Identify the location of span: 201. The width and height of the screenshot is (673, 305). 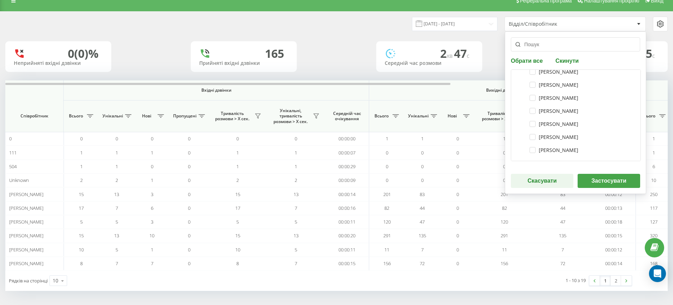
(387, 195).